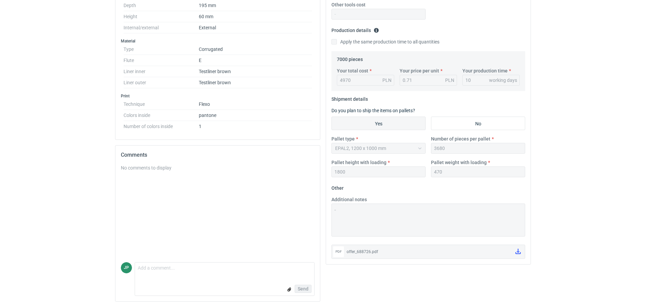  I want to click on dd: Corrugated, so click(255, 49).